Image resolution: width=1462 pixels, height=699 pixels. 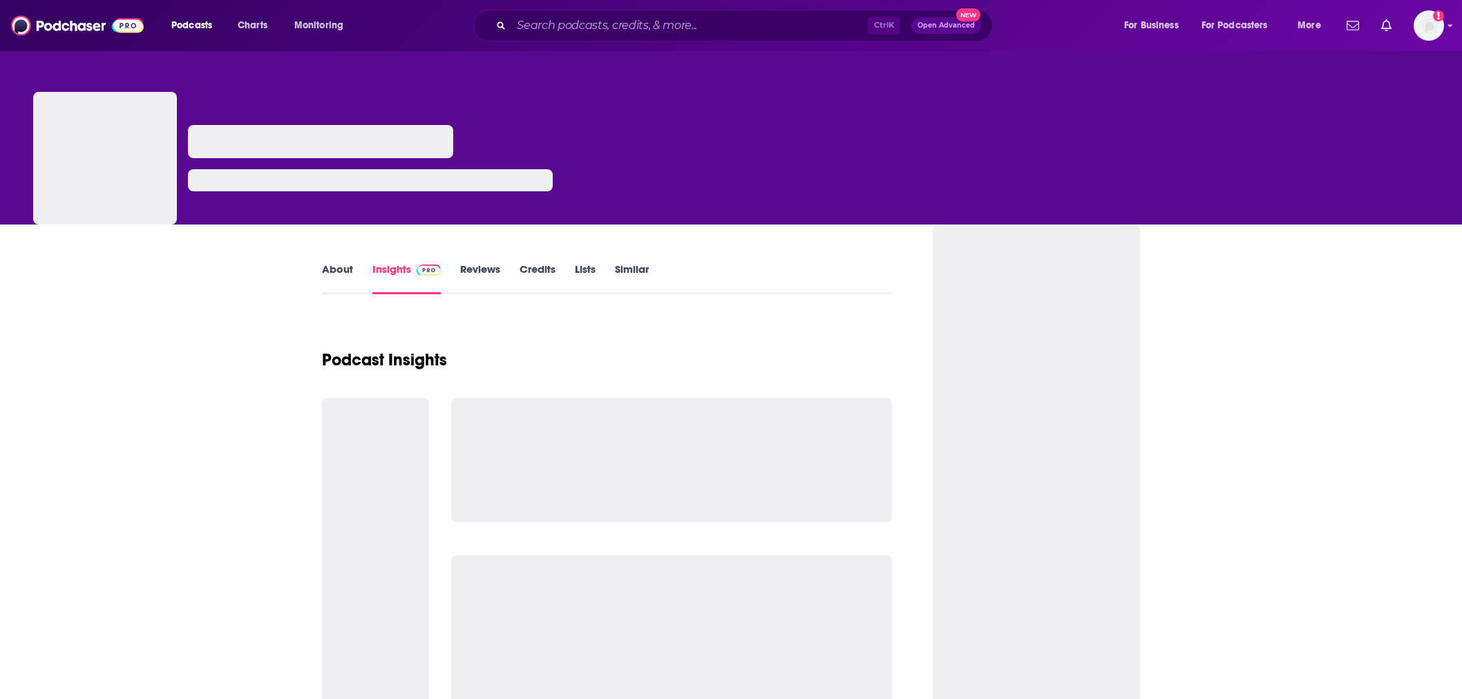 What do you see at coordinates (746, 26) in the screenshot?
I see `div: Search podcasts, credits, & more...` at bounding box center [746, 26].